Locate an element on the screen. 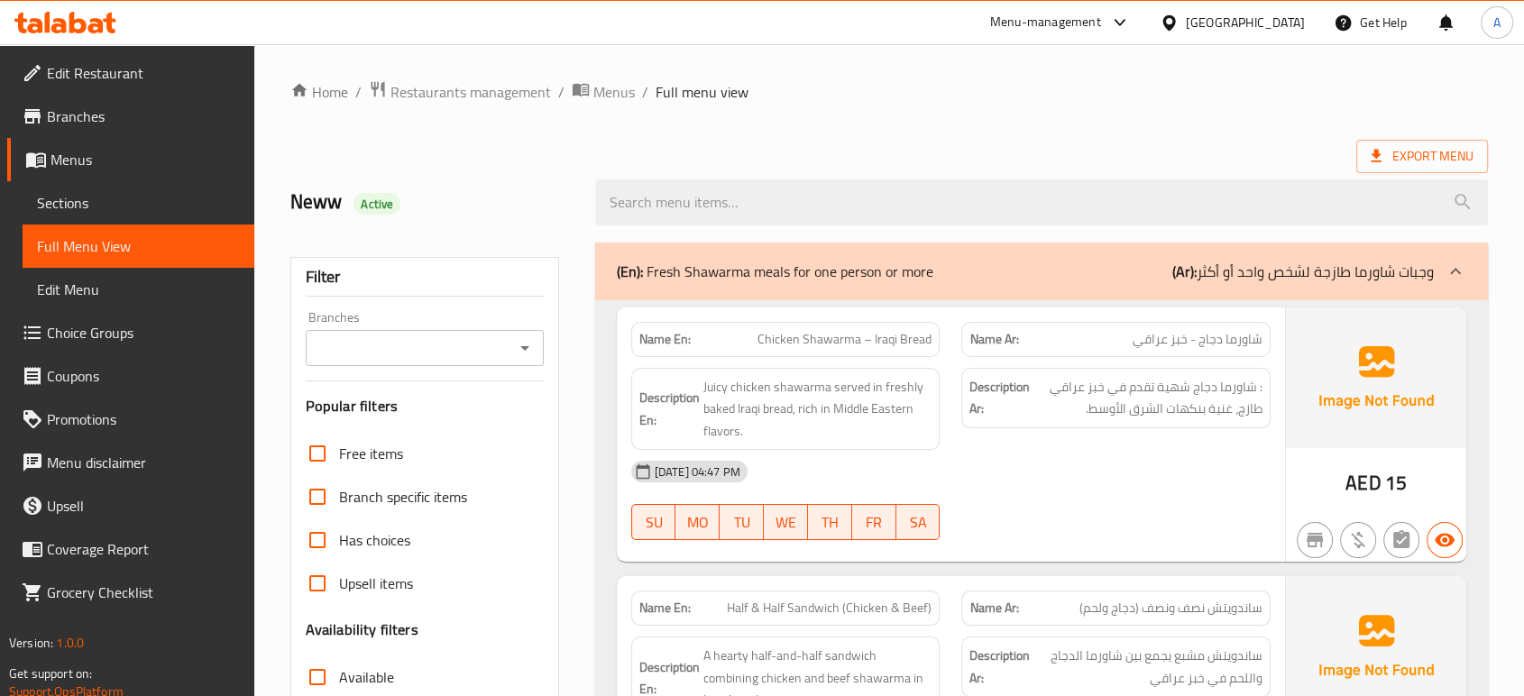  span: Coupons is located at coordinates (143, 376).